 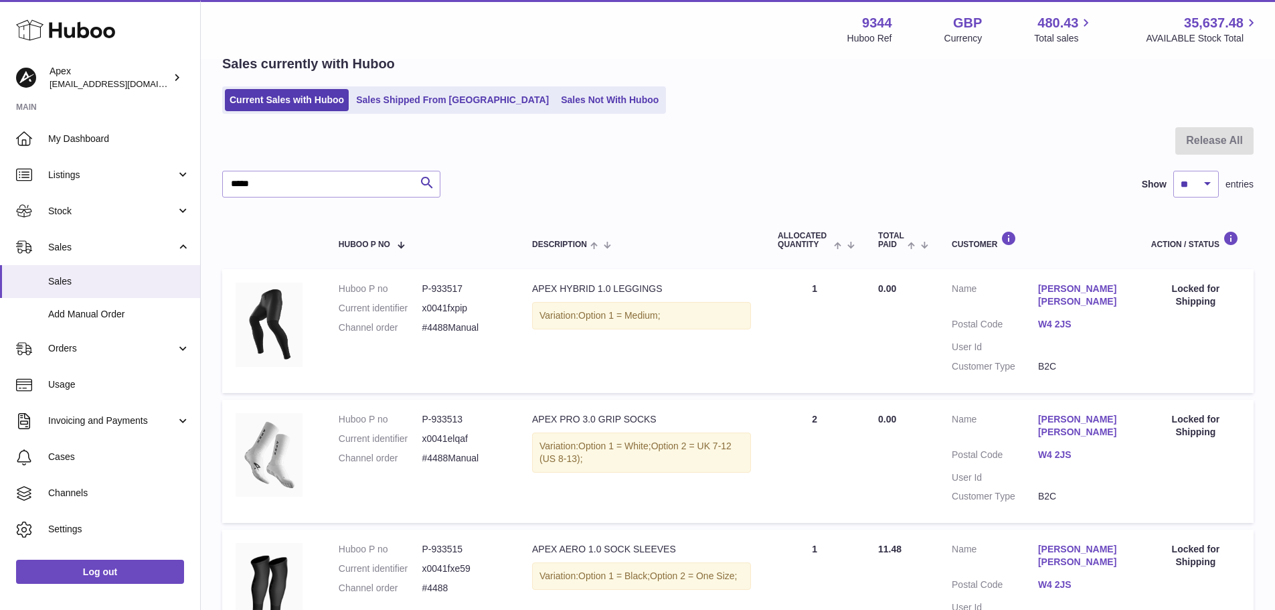 I want to click on span: Option 2 = UK 7-12 (US 8-13);, so click(x=635, y=452).